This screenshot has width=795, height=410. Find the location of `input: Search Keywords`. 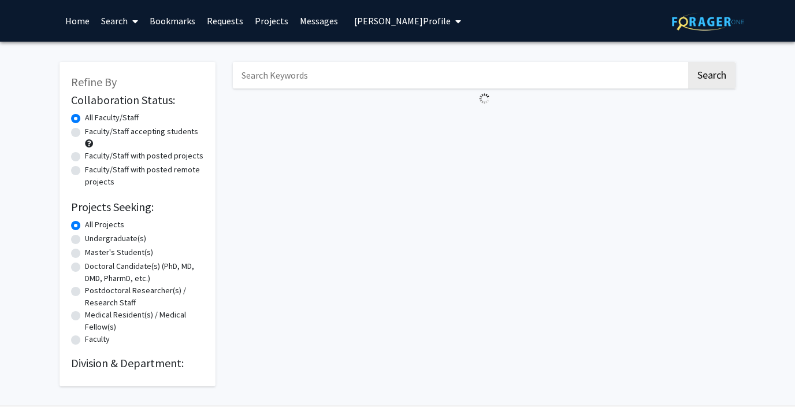

input: Search Keywords is located at coordinates (459, 75).